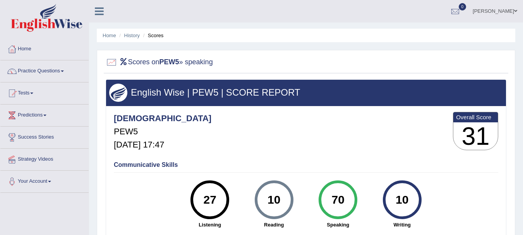 Image resolution: width=523 pixels, height=235 pixels. I want to click on b: PEW5, so click(169, 62).